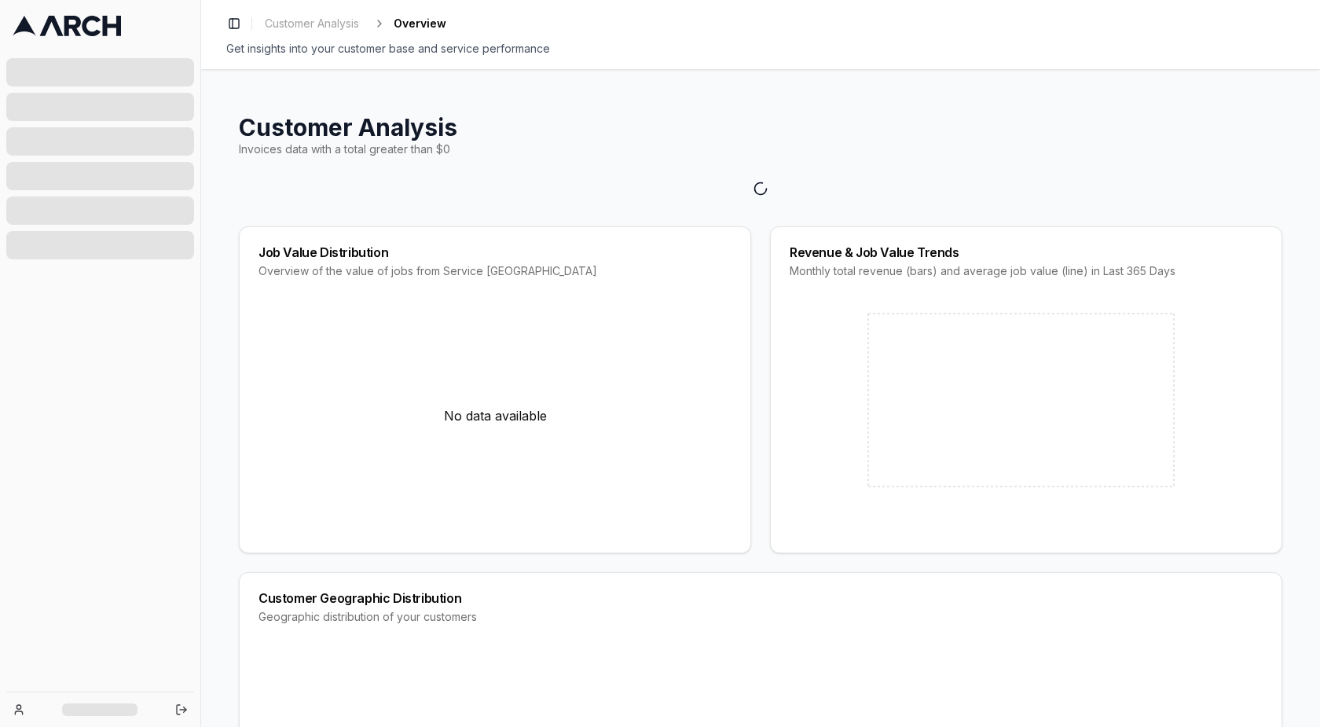 The image size is (1320, 727). I want to click on h1: Customer Analysis, so click(761, 127).